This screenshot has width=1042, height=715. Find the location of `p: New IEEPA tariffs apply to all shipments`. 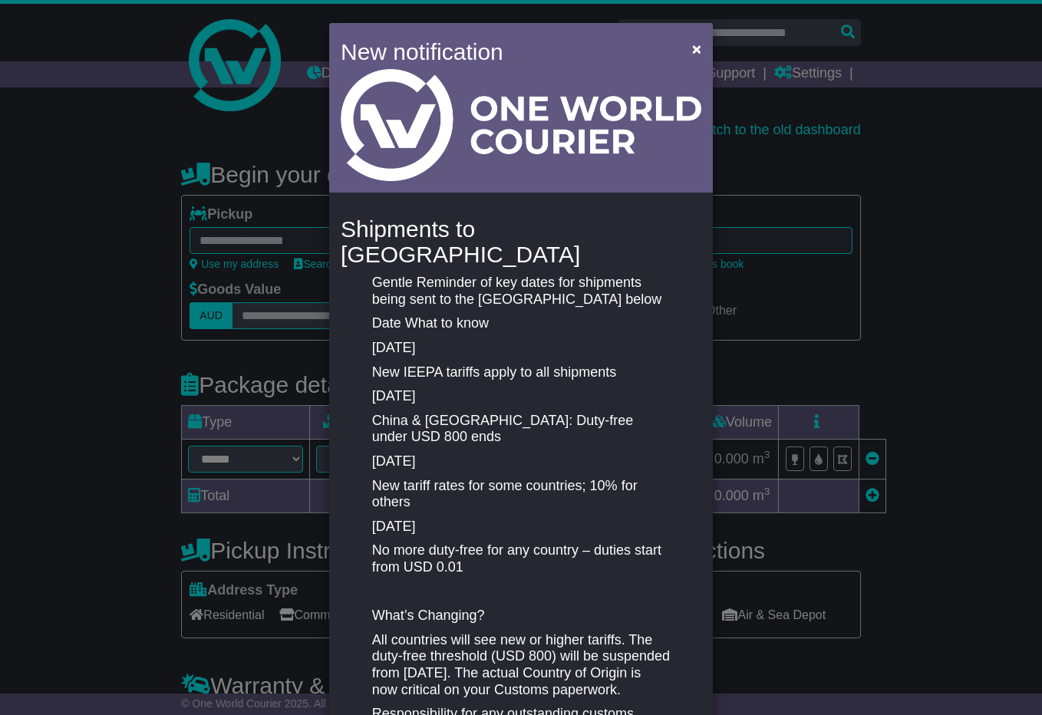

p: New IEEPA tariffs apply to all shipments is located at coordinates (521, 373).